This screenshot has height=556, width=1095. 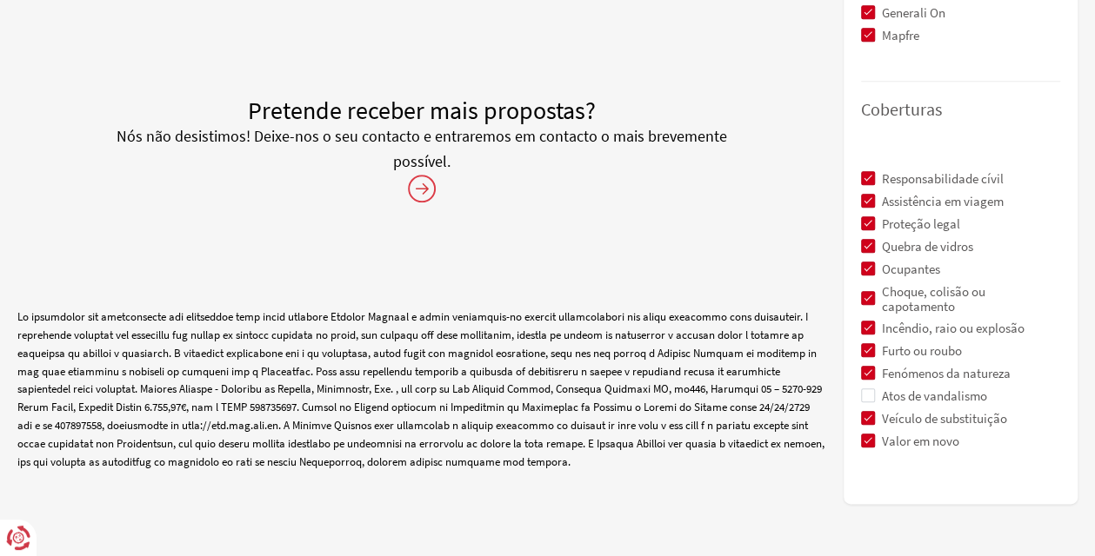 I want to click on span: Veículo de substituição, so click(x=941, y=418).